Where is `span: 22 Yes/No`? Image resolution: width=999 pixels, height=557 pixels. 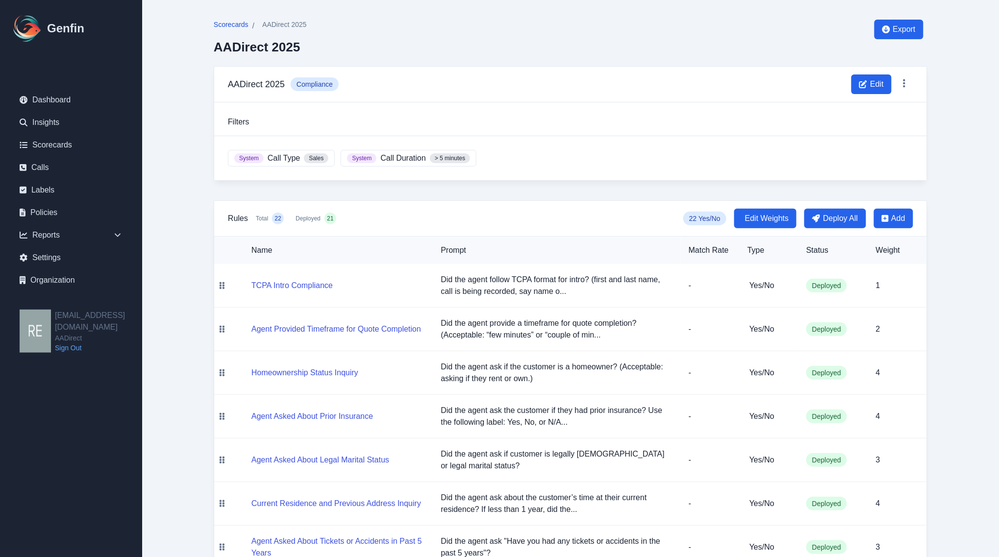 span: 22 Yes/No is located at coordinates (705, 219).